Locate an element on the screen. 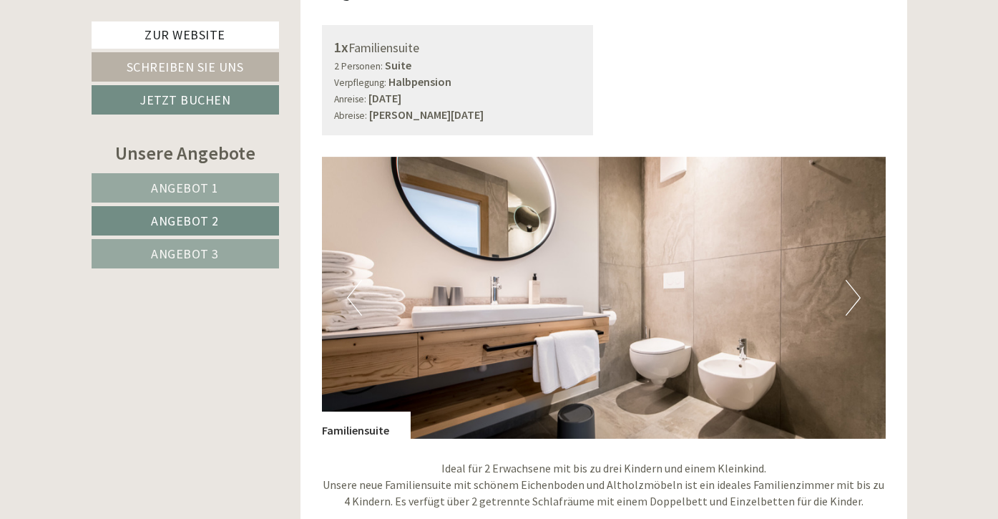  span: Angebot 2 is located at coordinates (185, 220).